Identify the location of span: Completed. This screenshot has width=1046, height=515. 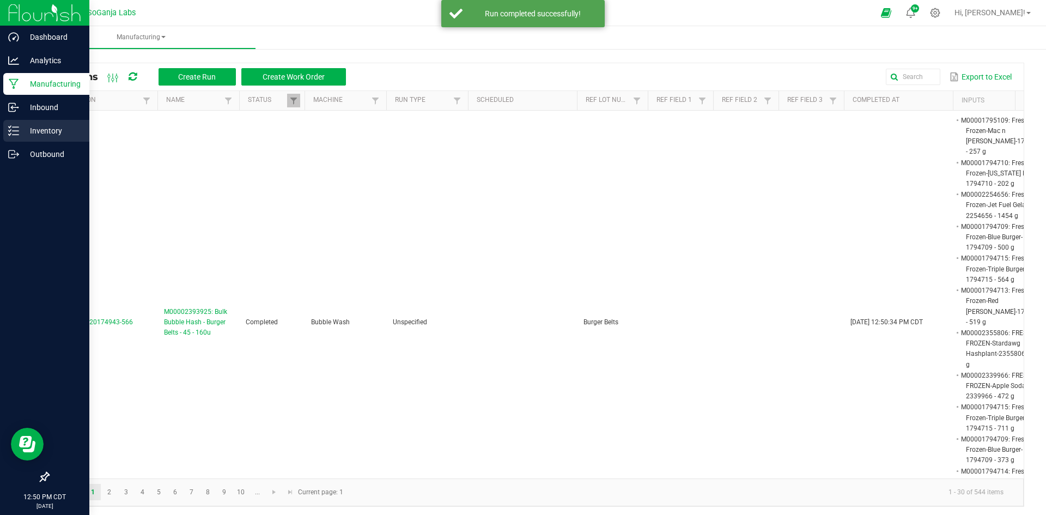
(262, 322).